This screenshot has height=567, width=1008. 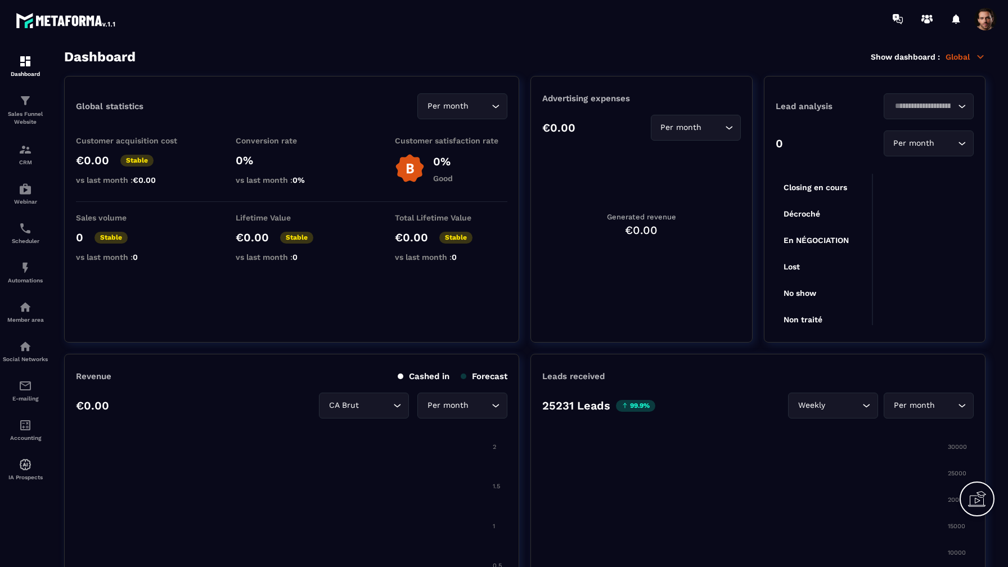 I want to click on p: Global, so click(x=965, y=57).